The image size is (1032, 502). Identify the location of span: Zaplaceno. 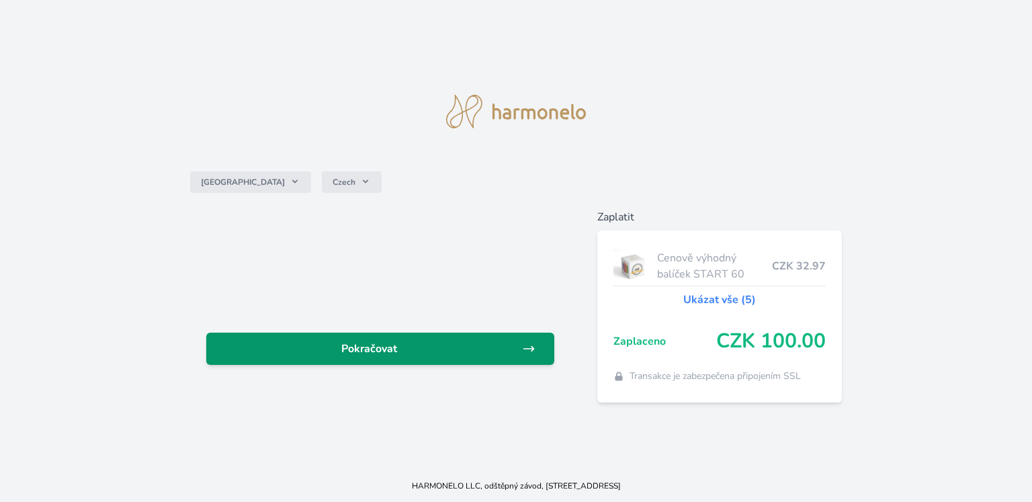
(665, 341).